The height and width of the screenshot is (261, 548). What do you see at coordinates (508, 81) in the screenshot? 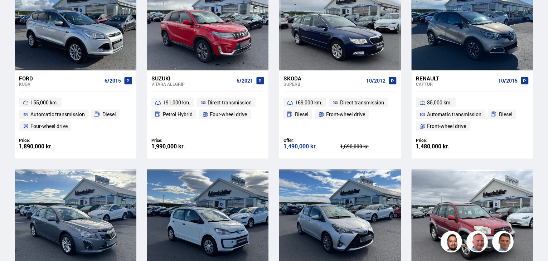
I see `font: 10/2015` at bounding box center [508, 81].